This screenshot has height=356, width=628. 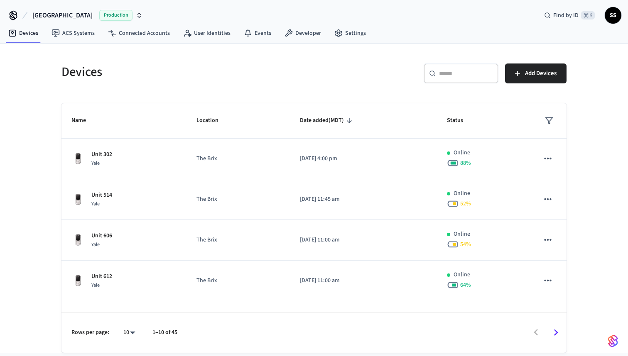 I want to click on p: Rows per page:, so click(x=90, y=333).